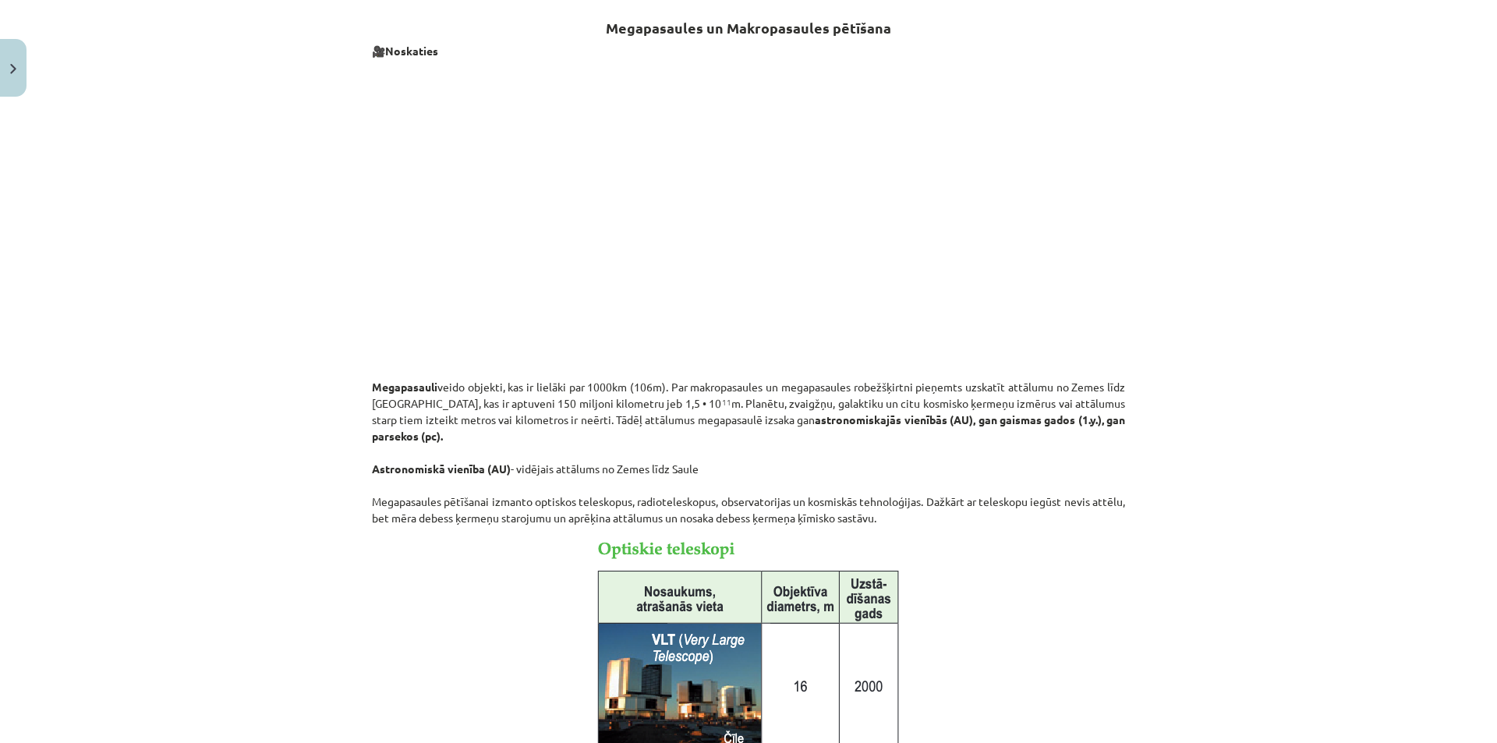 The height and width of the screenshot is (743, 1497). Describe the element at coordinates (13, 69) in the screenshot. I see `img: icon-close-lesson-0947bae3869378f0d4975bcd49f059093ad1ed9edebbc8119c70593378902aed.svg` at that location.